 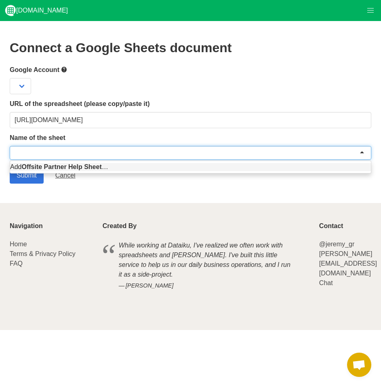 What do you see at coordinates (42, 253) in the screenshot?
I see `a: Terms & Privacy Policy` at bounding box center [42, 253].